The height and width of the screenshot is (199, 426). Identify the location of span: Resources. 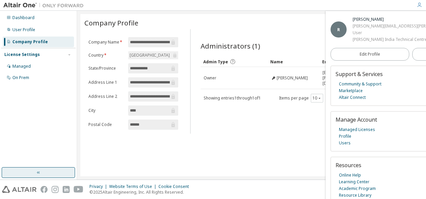
(349, 165).